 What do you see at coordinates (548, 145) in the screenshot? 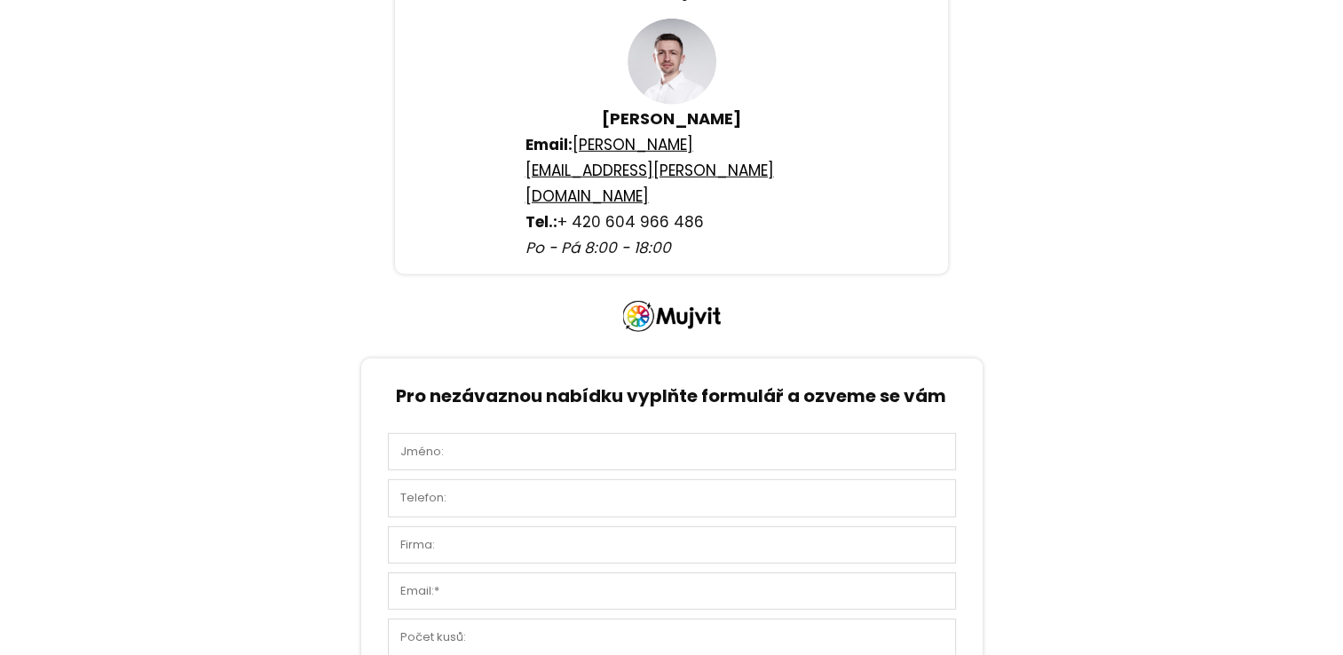
I see `strong: Email:` at bounding box center [548, 145].